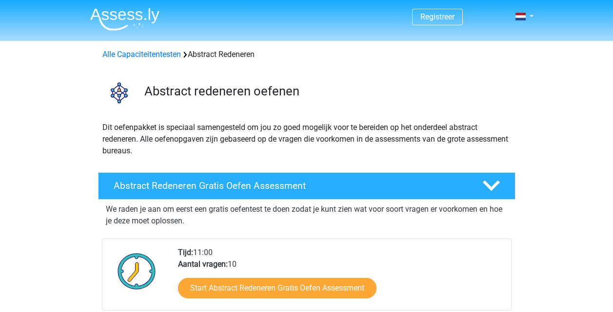  Describe the element at coordinates (307, 215) in the screenshot. I see `p: We raden je aan om eerst een gratis oefentest te doen zodat je kunt zien wat voor soort vragen er...` at that location.